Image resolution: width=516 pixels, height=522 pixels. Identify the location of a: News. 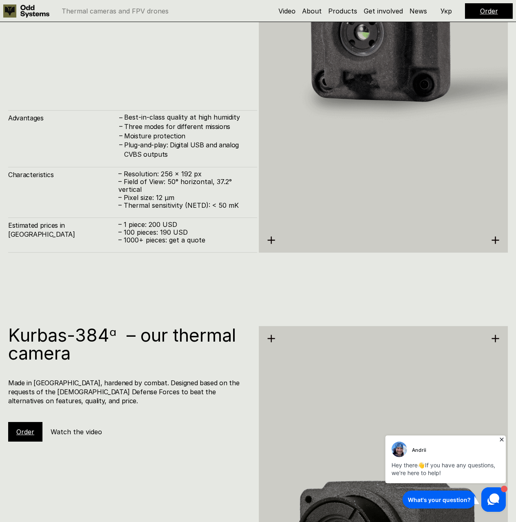
(418, 11).